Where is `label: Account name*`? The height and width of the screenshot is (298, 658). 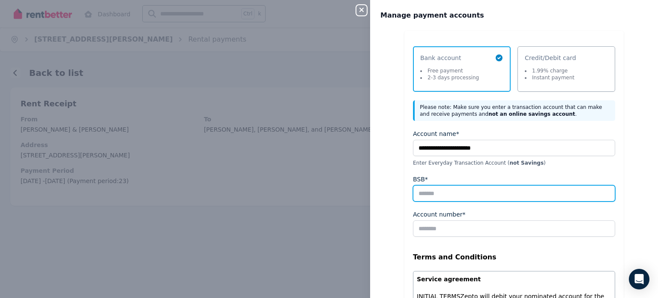
label: Account name* is located at coordinates (436, 134).